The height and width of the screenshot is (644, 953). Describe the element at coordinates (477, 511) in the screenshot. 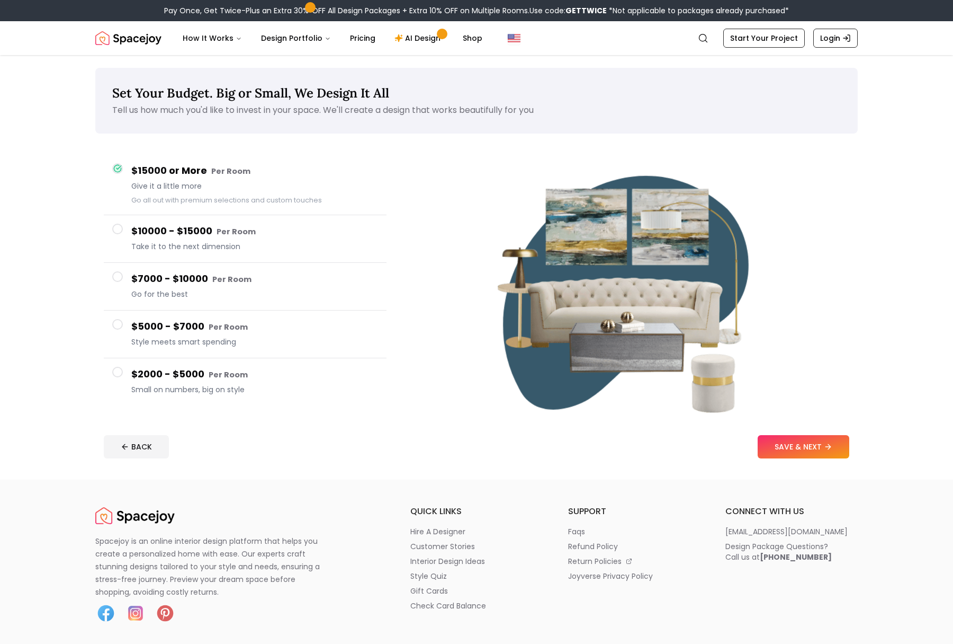

I see `h6: quick links` at that location.